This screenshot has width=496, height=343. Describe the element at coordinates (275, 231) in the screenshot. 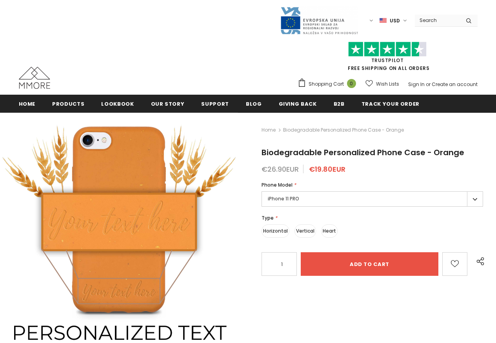

I see `label: Horizontal` at that location.